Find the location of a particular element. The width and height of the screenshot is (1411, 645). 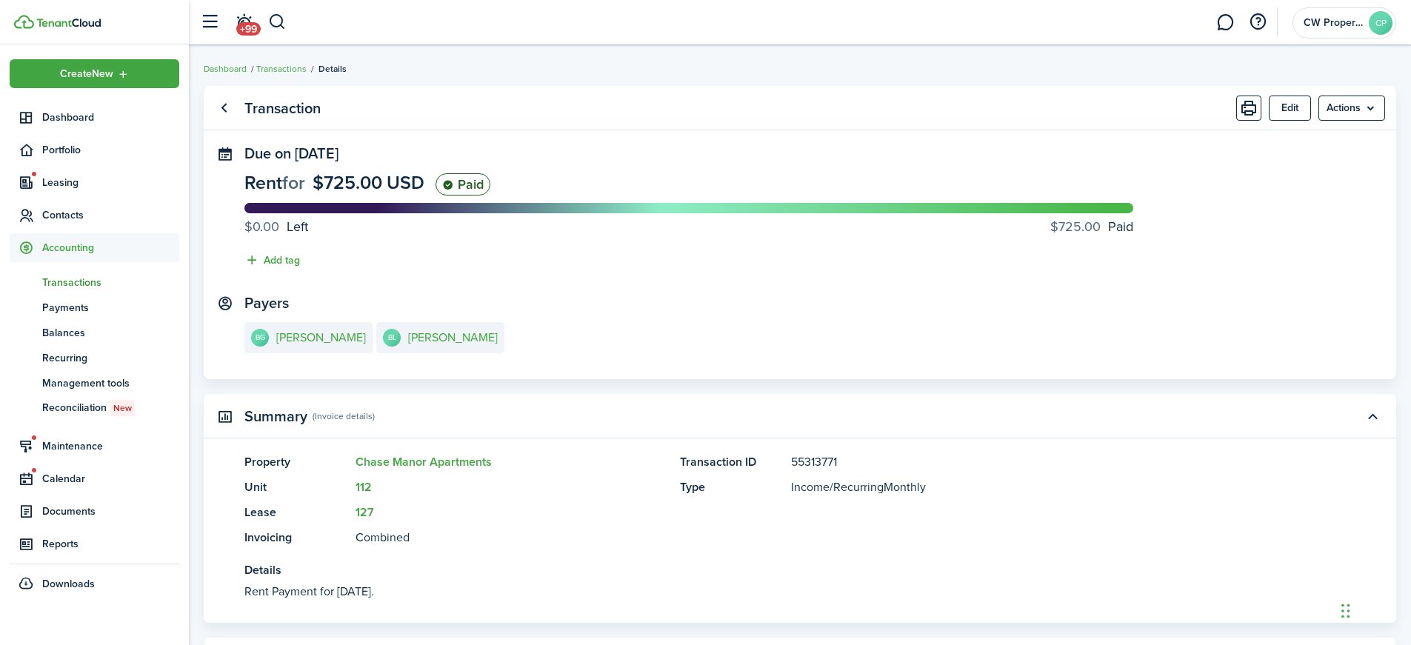

div: Drag is located at coordinates (1346, 611).